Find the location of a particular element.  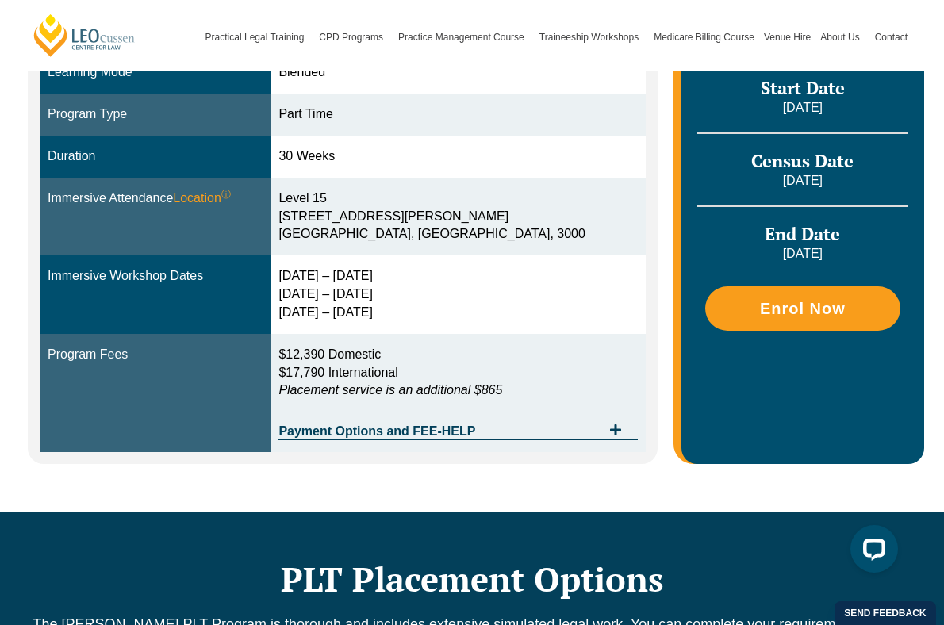

a: Practical Legal Training is located at coordinates (258, 37).